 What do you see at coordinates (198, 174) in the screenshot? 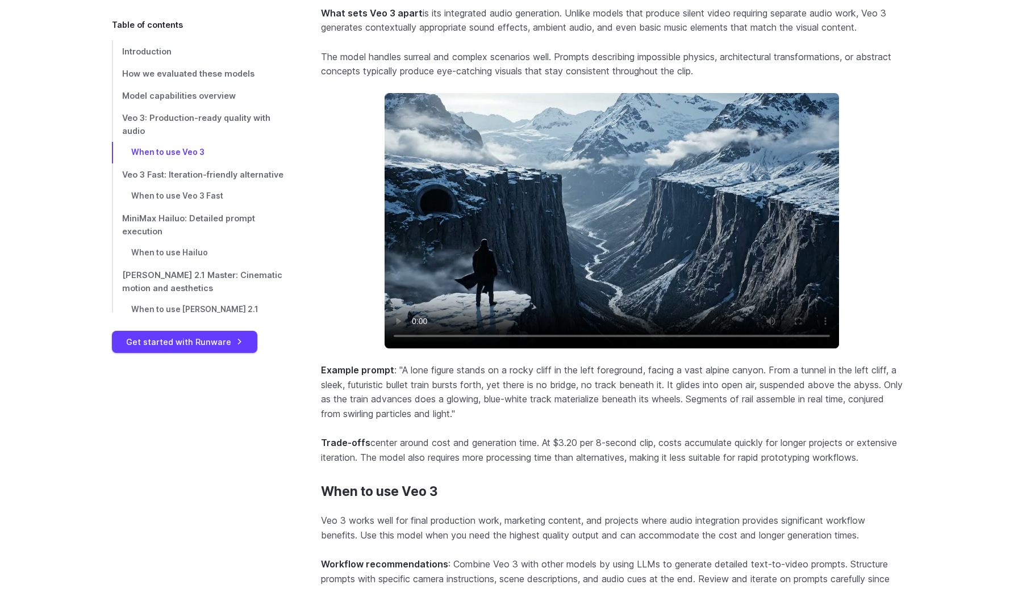
I see `a: Veo 3 Fast: Iteration-friendly alternative` at bounding box center [198, 174].